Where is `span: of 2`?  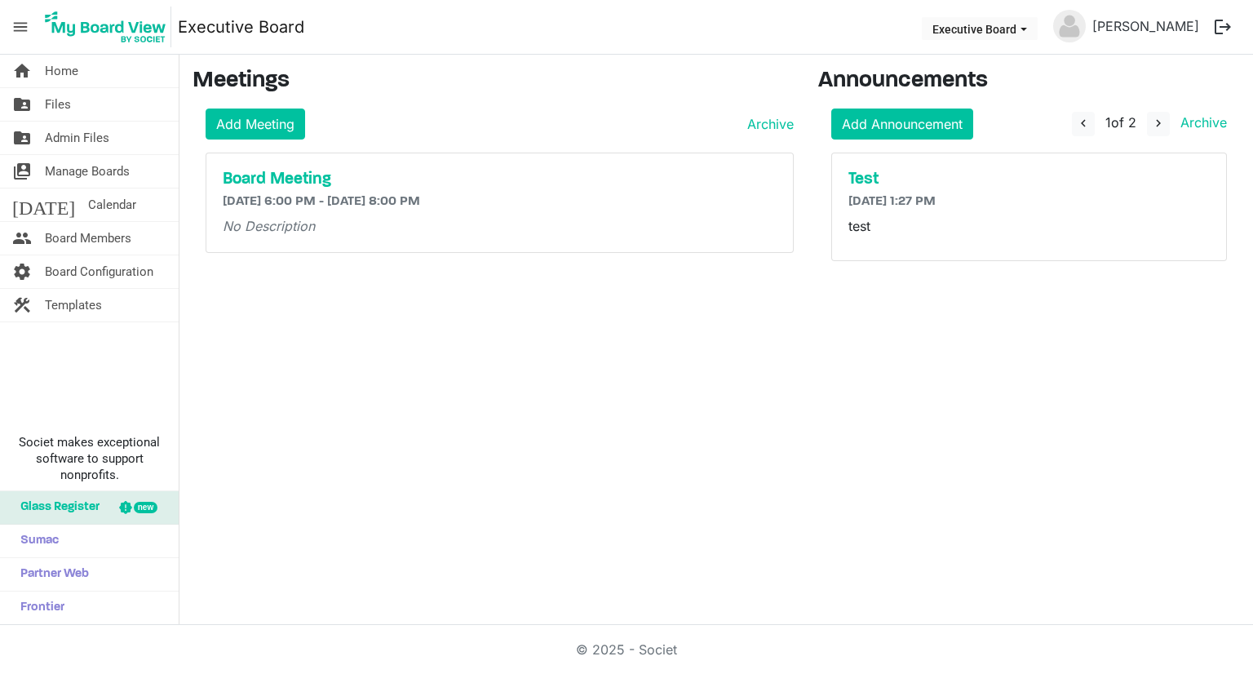
span: of 2 is located at coordinates (1121, 122).